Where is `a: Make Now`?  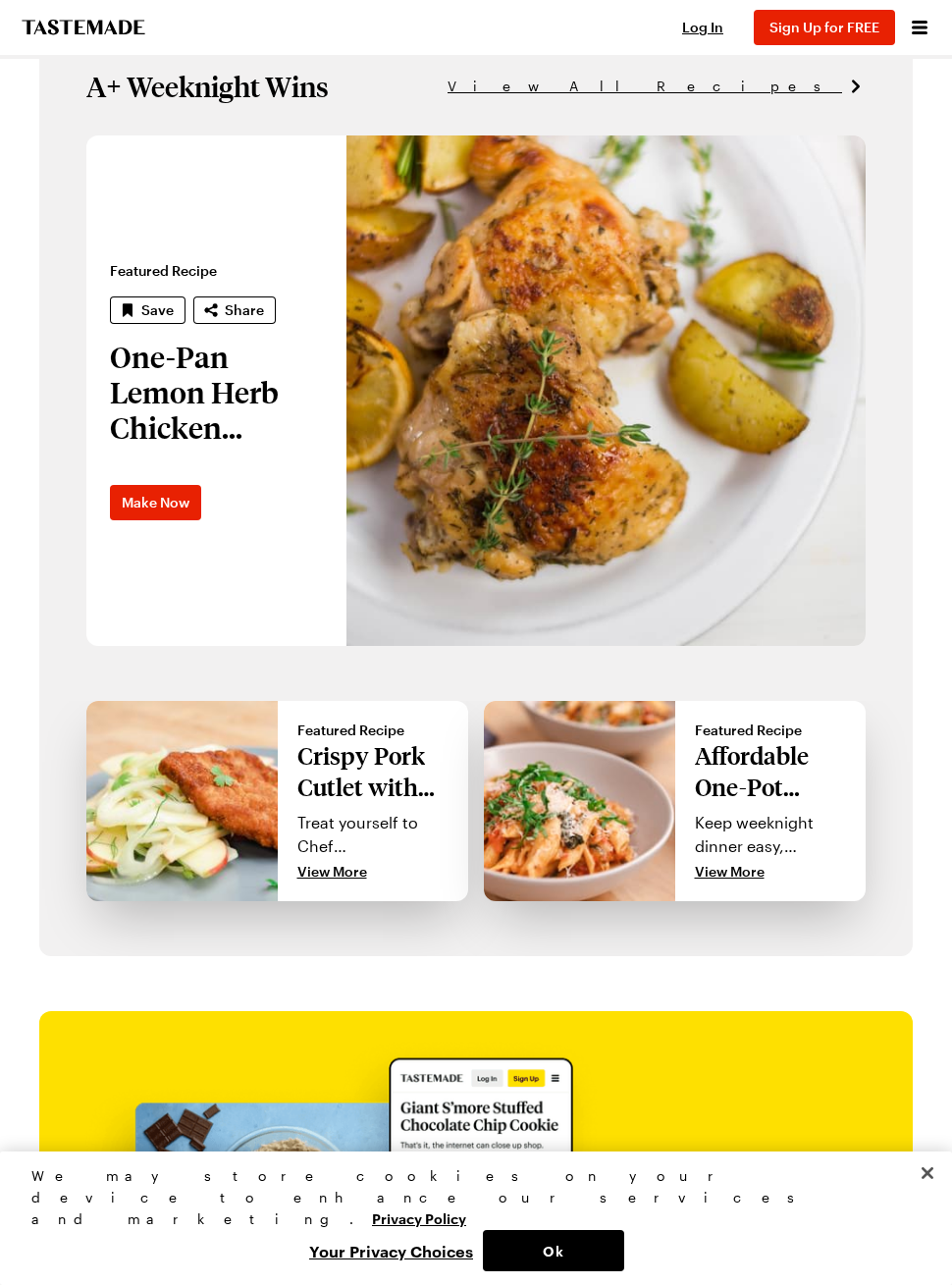
a: Make Now is located at coordinates (155, 503).